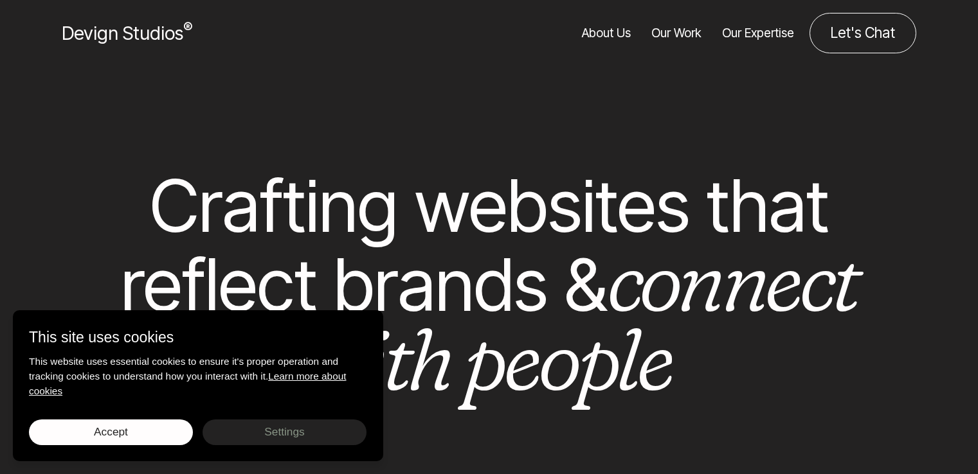 The width and height of the screenshot is (978, 474). What do you see at coordinates (111, 432) in the screenshot?
I see `span: Accept` at bounding box center [111, 432].